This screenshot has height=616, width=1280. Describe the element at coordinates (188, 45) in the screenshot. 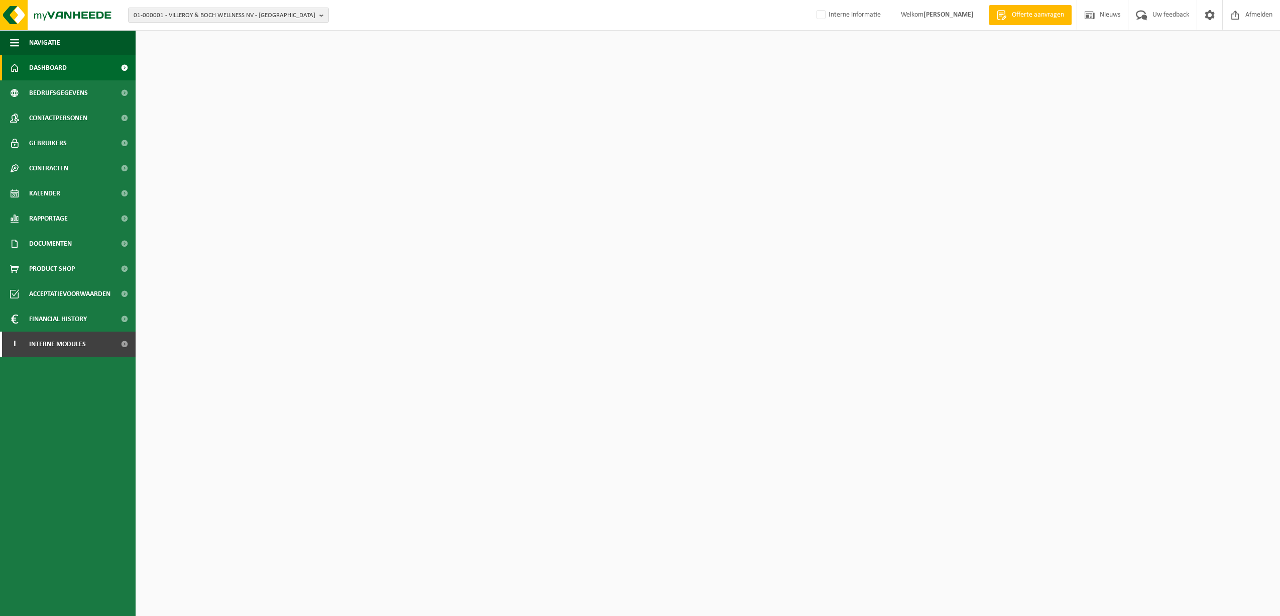

I see `h2: Dashboard verborgen` at that location.